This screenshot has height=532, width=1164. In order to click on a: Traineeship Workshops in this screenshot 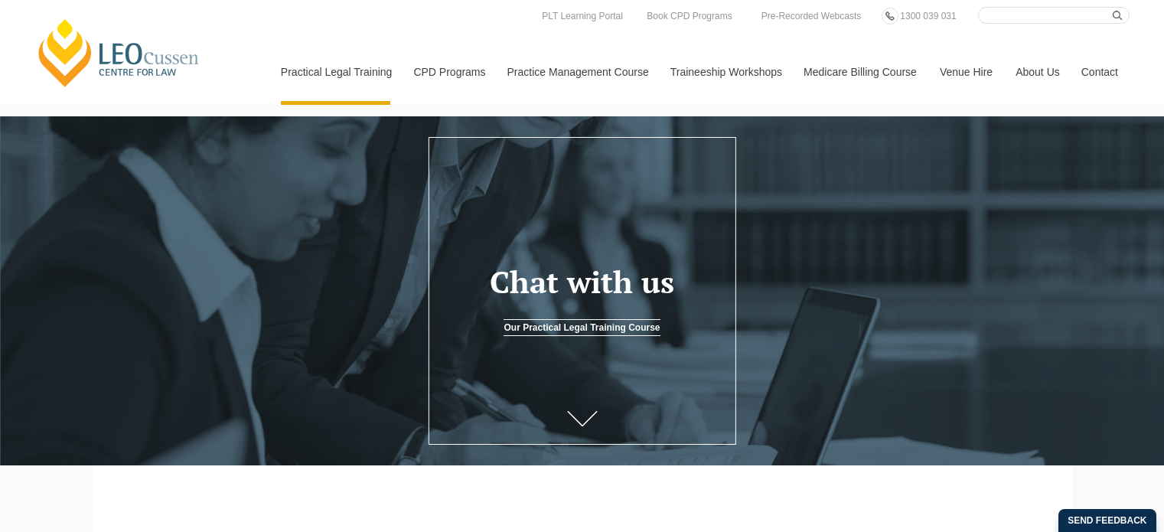, I will do `click(725, 72)`.